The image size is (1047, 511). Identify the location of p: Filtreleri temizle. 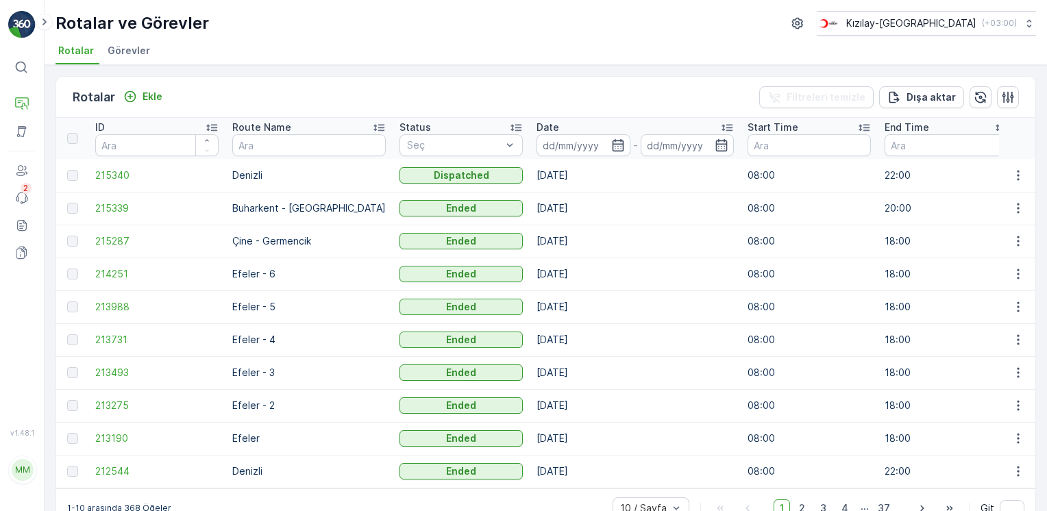
(826, 97).